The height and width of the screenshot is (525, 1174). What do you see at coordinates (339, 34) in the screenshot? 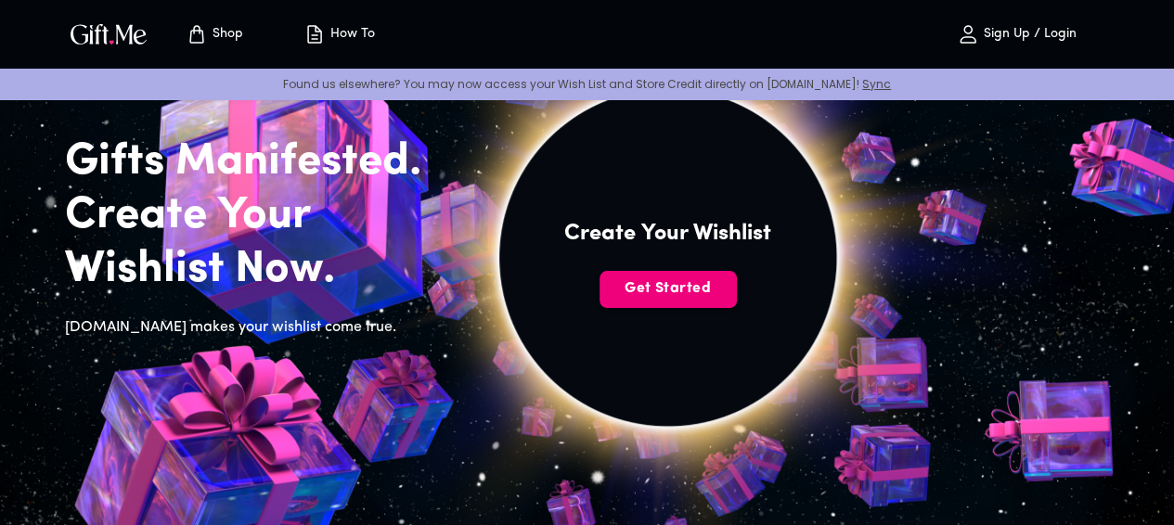
I see `button: How To` at bounding box center [339, 34].